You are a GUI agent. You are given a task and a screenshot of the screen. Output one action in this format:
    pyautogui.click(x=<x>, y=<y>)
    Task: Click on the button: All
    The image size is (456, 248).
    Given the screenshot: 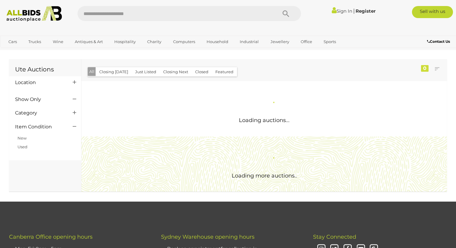 What is the action you would take?
    pyautogui.click(x=92, y=71)
    